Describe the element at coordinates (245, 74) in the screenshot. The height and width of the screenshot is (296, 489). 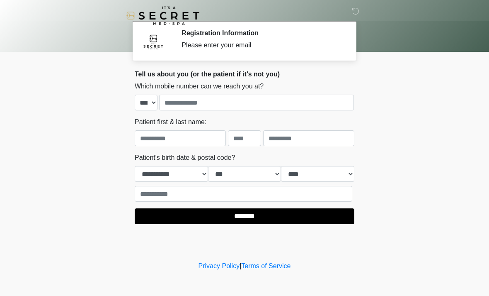
I see `h2: Tell us about you (or the patient if it's not you)` at that location.